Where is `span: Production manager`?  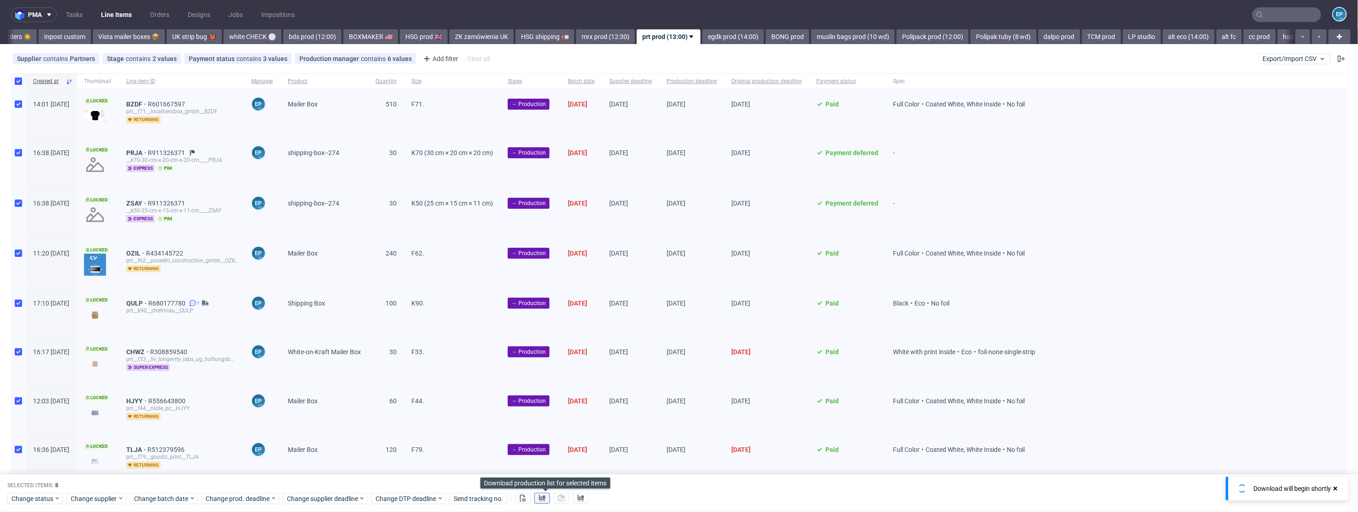
span: Production manager is located at coordinates (330, 59).